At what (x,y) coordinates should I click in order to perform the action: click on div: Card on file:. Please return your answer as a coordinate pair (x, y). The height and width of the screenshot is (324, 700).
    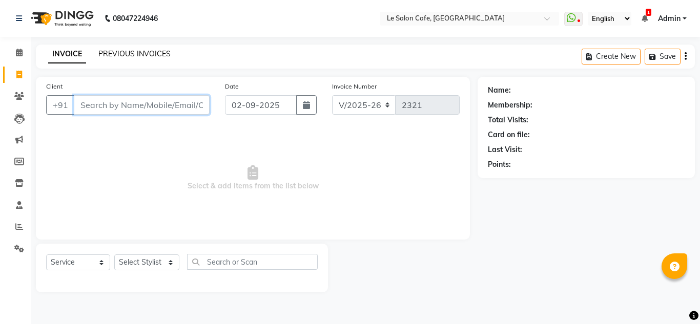
    Looking at the image, I should click on (509, 135).